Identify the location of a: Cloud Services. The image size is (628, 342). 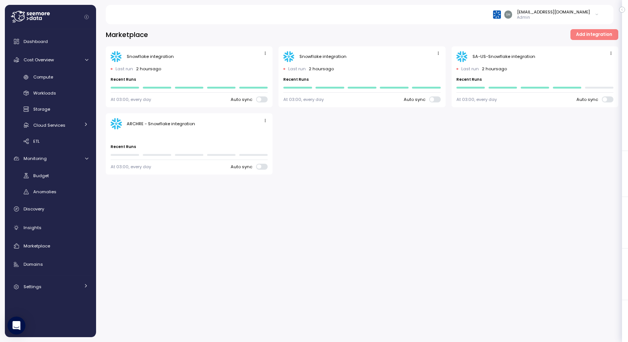
(50, 125).